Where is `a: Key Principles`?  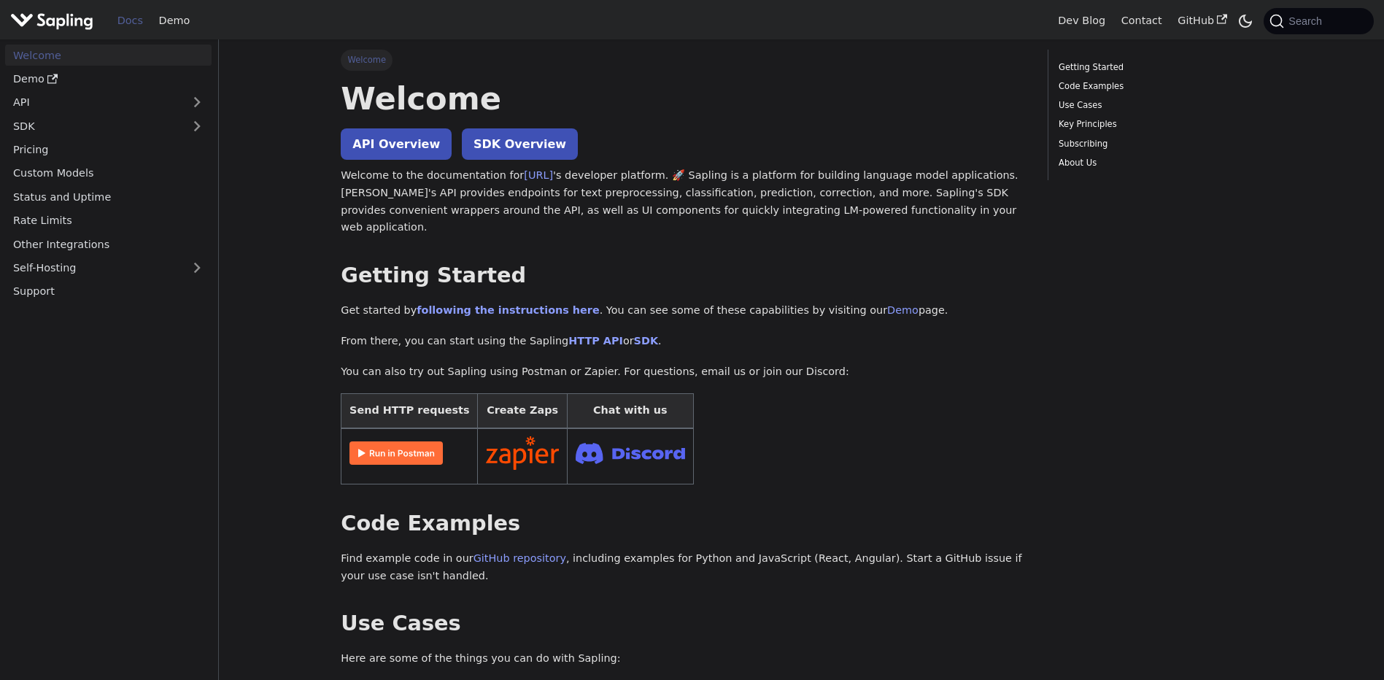 a: Key Principles is located at coordinates (1157, 124).